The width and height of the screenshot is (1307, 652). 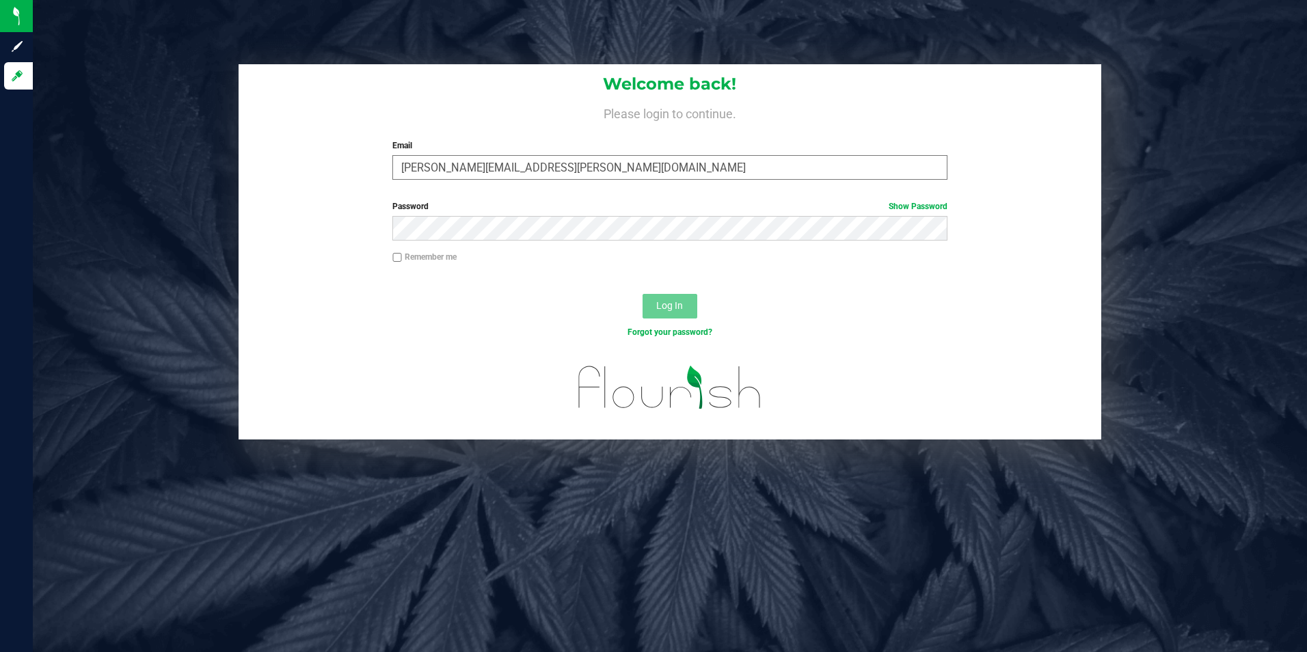 What do you see at coordinates (17, 76) in the screenshot?
I see `inline-svg: Log in` at bounding box center [17, 76].